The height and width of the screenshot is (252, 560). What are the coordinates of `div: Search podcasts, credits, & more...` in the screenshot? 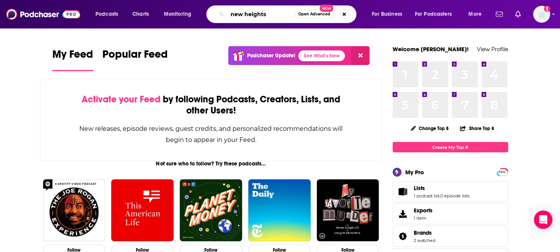 It's located at (289, 14).